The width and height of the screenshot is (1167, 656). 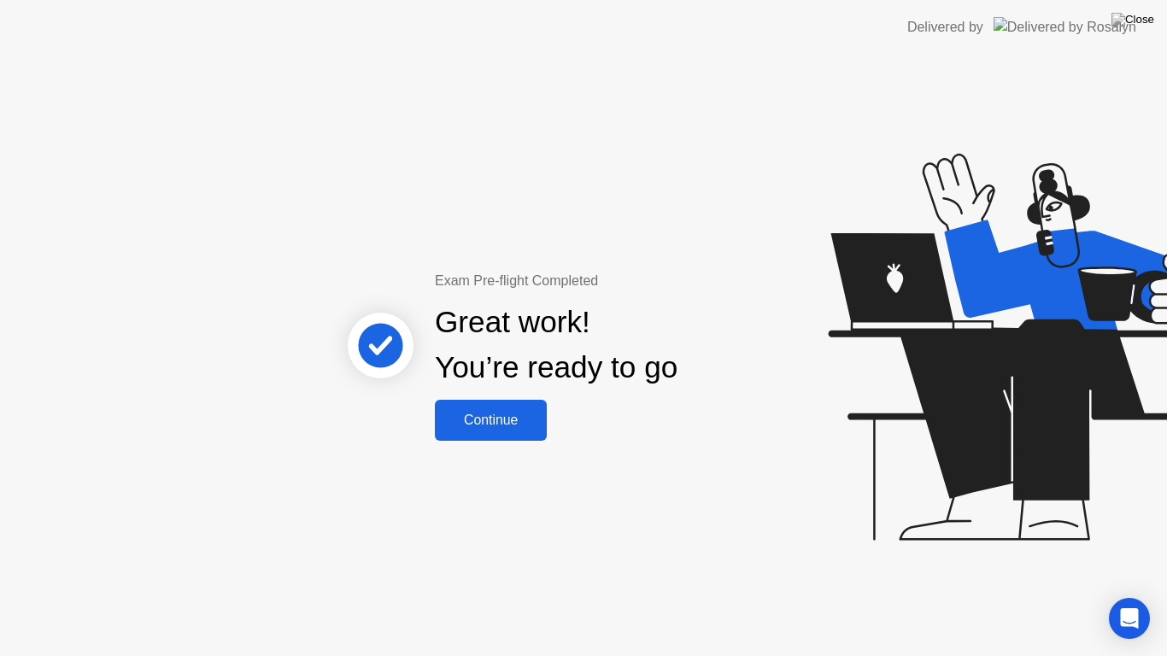 I want to click on div: Continue, so click(x=490, y=420).